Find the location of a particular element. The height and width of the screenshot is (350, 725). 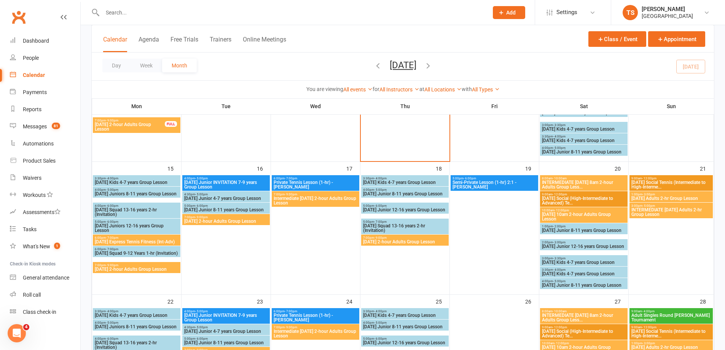

div: Automations is located at coordinates (38, 143).